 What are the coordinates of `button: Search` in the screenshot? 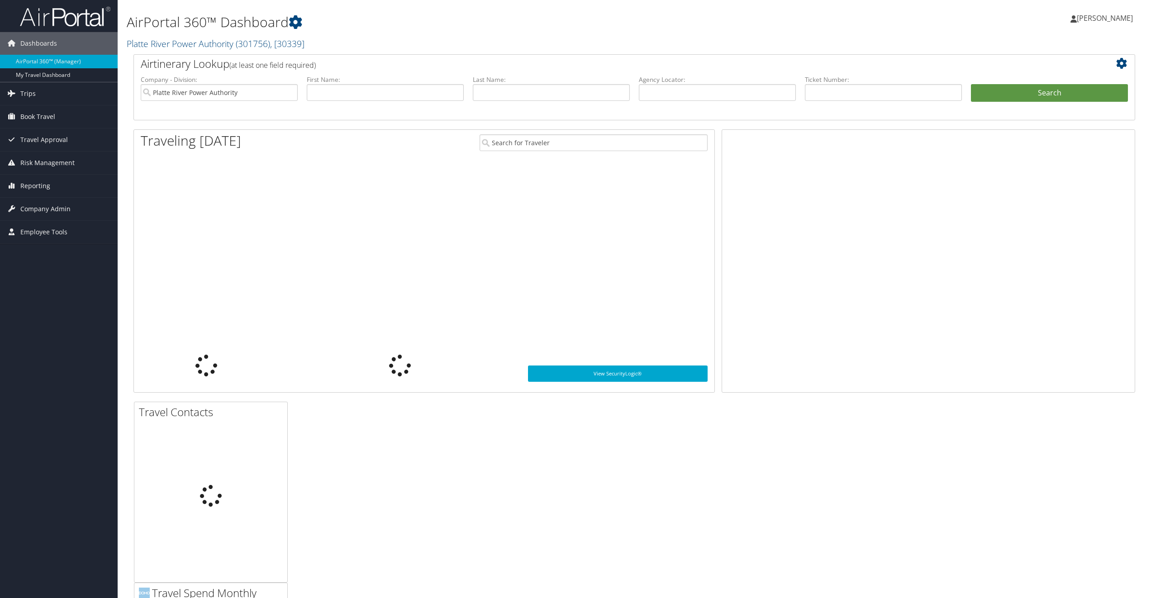 It's located at (1049, 93).